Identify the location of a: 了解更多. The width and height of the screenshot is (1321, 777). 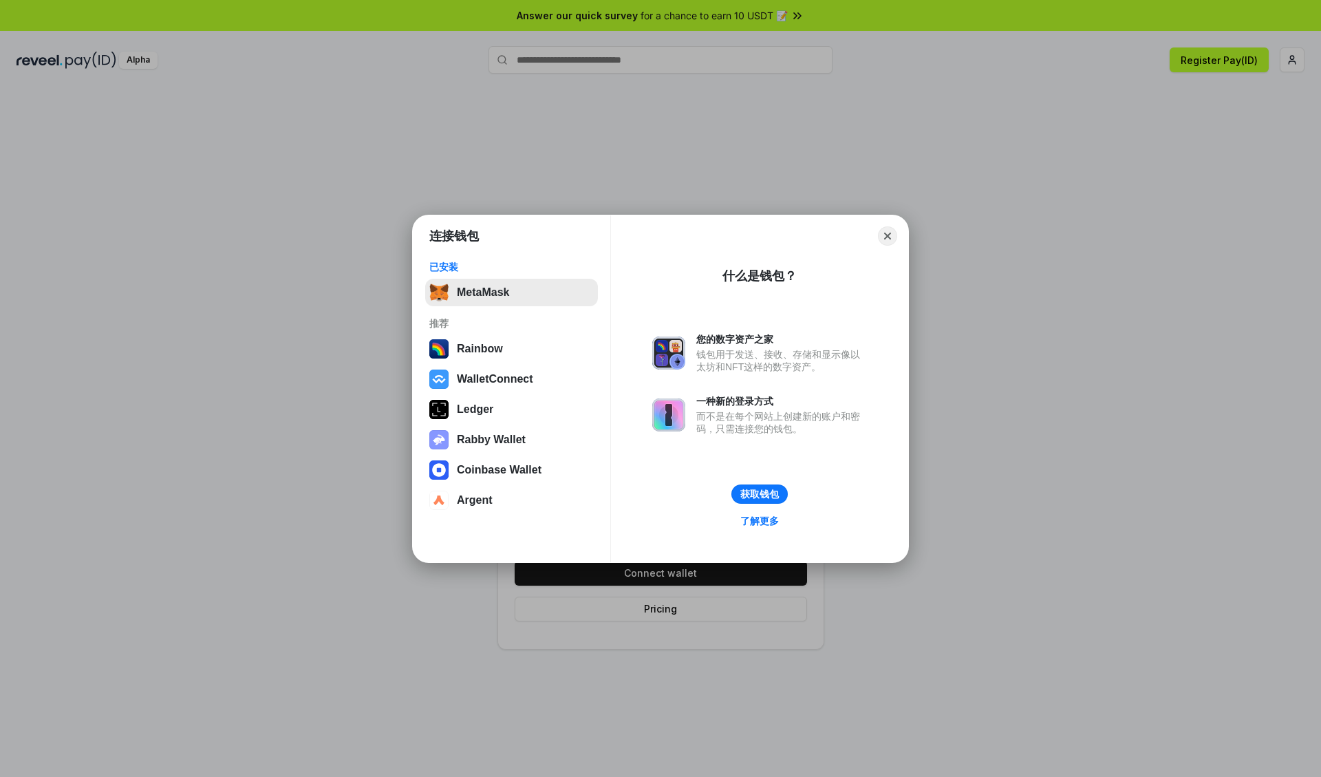
(760, 521).